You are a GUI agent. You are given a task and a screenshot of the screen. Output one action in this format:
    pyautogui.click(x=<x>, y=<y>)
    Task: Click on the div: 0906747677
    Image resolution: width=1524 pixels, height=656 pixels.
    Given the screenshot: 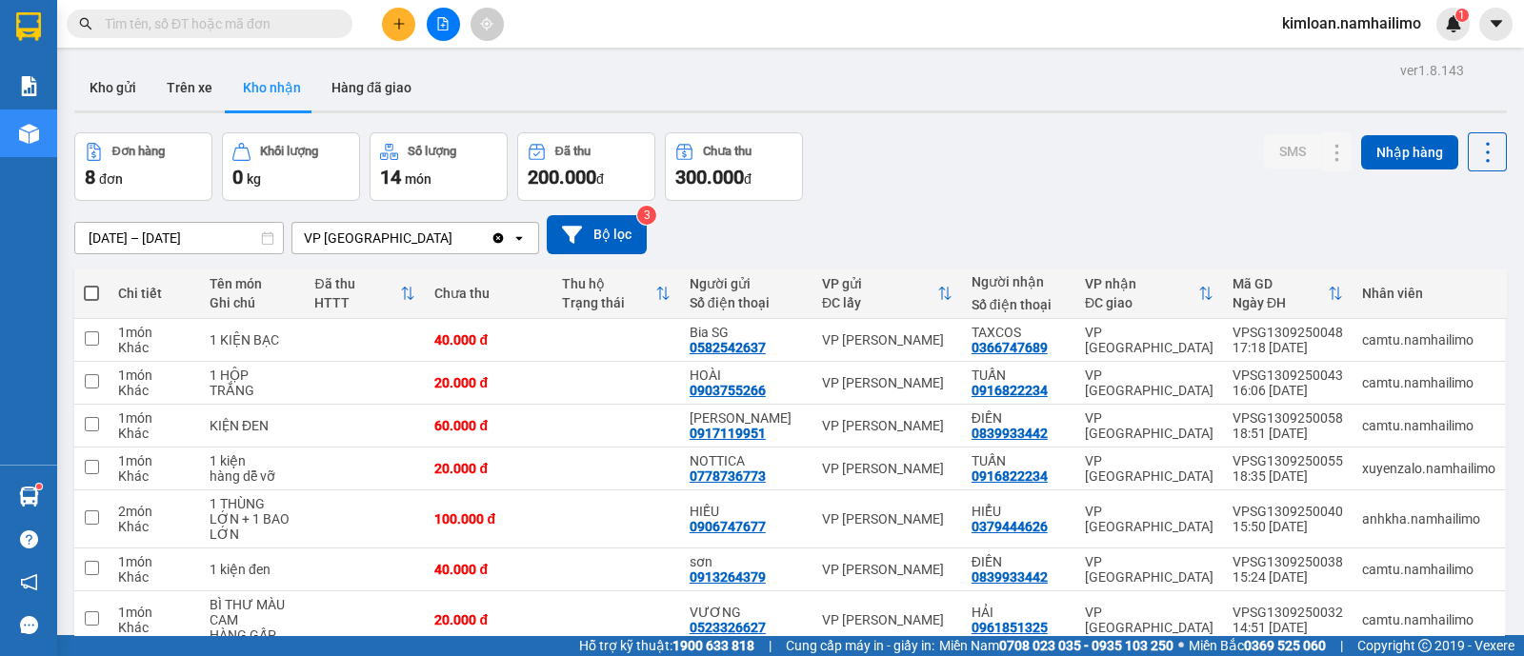 What is the action you would take?
    pyautogui.click(x=728, y=527)
    